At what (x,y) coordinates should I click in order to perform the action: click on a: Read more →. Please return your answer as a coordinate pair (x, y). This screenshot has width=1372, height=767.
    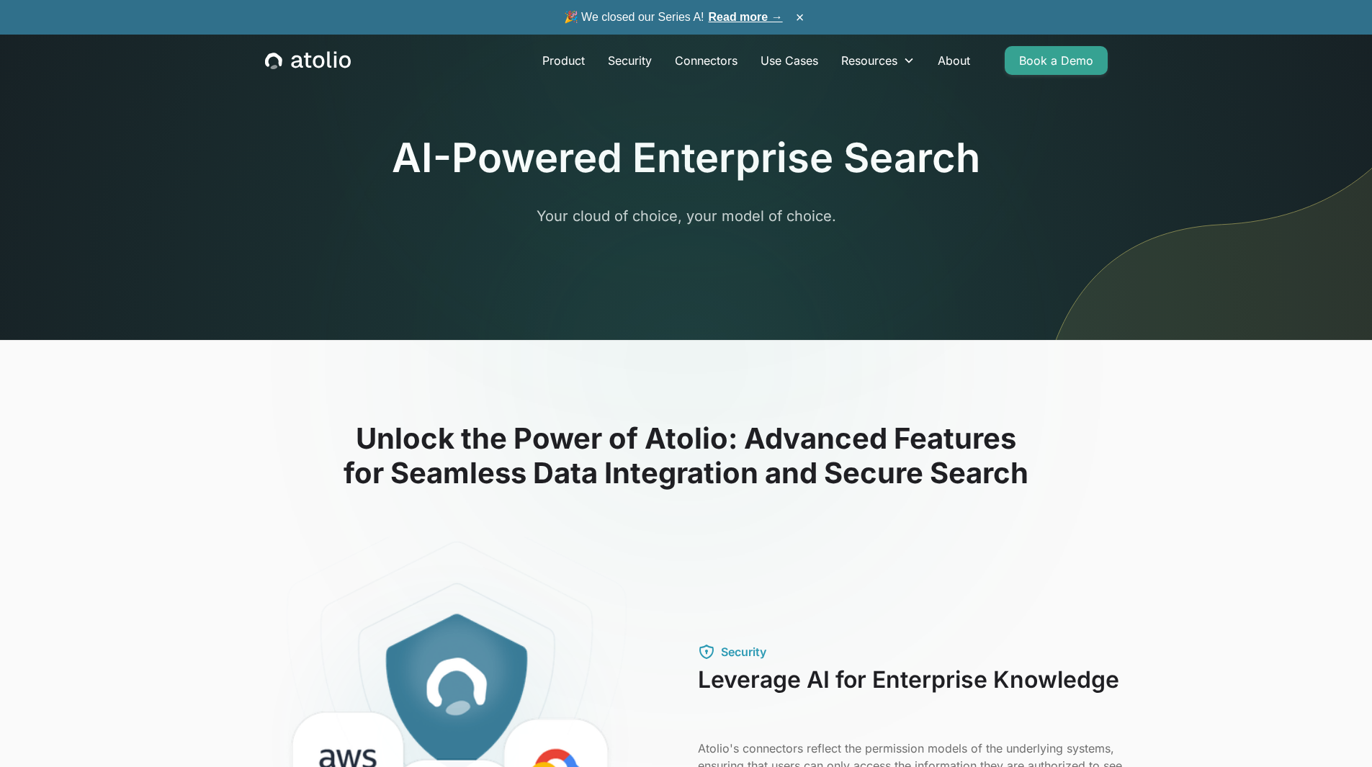
    Looking at the image, I should click on (745, 17).